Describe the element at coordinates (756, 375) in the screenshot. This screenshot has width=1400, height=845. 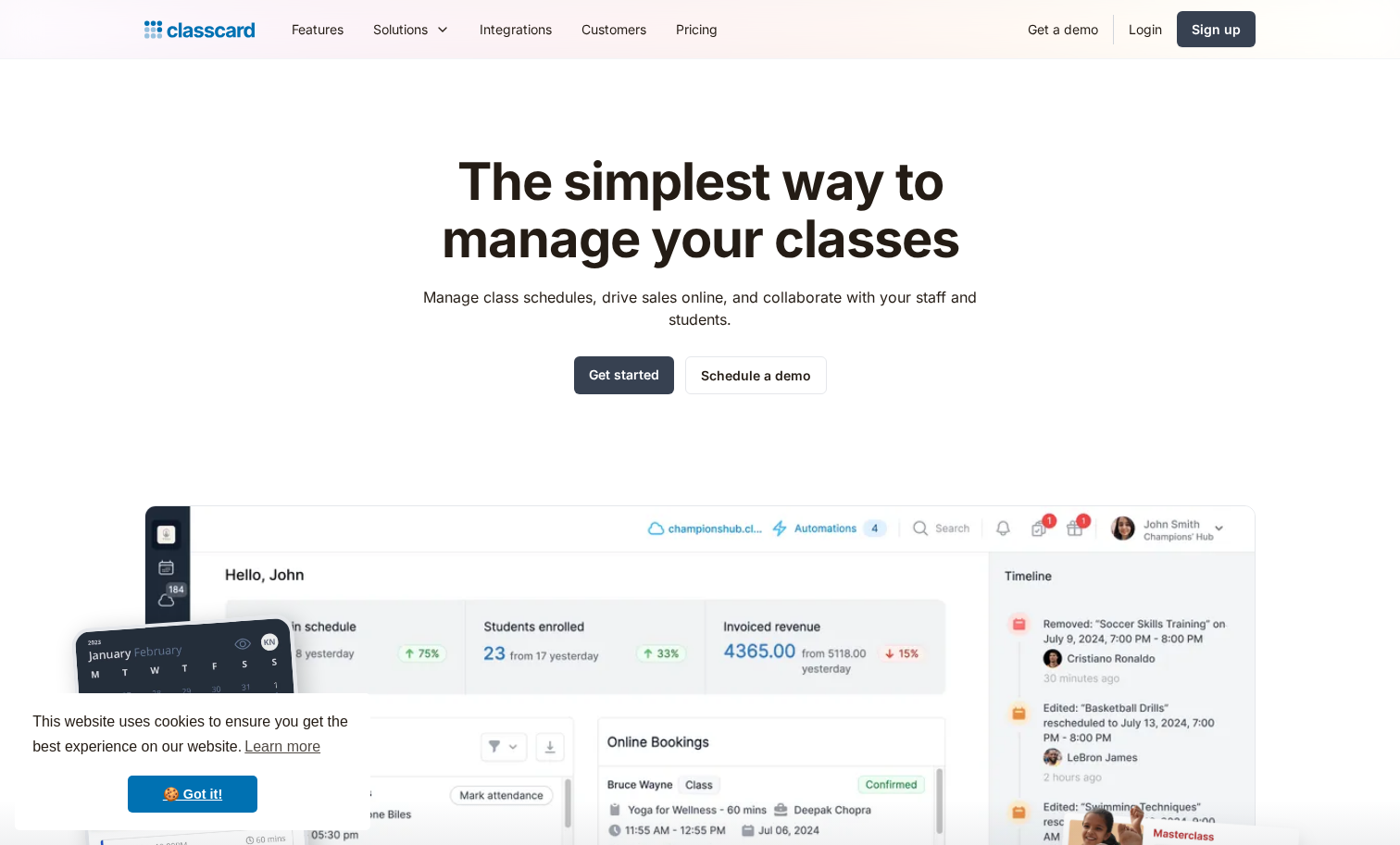
I see `a: Schedule a demo` at that location.